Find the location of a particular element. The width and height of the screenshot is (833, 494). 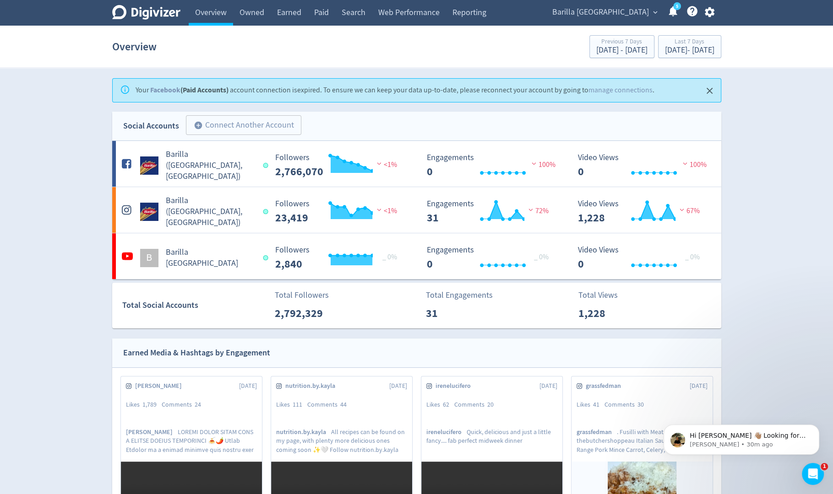

button: Connect Another Account is located at coordinates (244, 125).